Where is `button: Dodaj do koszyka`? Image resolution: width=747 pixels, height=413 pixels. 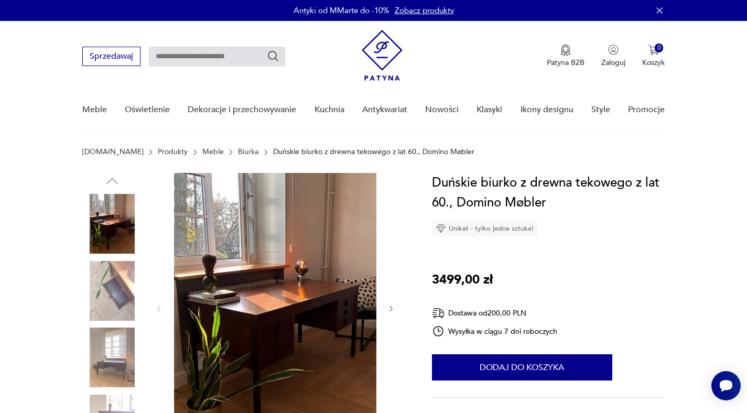 button: Dodaj do koszyka is located at coordinates (522, 367).